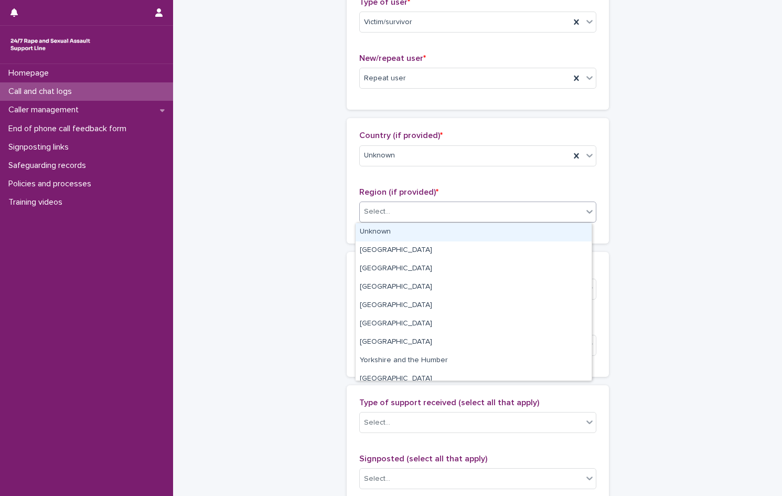 The width and height of the screenshot is (782, 496). What do you see at coordinates (30, 73) in the screenshot?
I see `p: Homepage` at bounding box center [30, 73].